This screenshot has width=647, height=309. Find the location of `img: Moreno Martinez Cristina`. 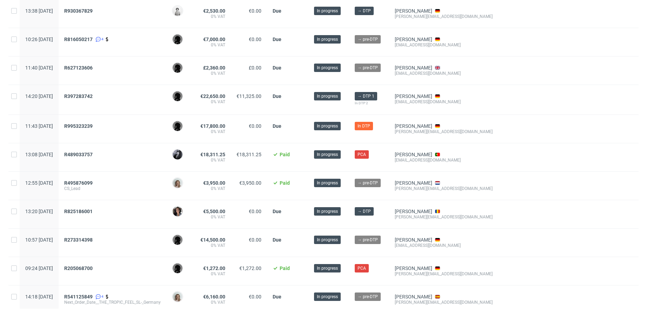

img: Moreno Martinez Cristina is located at coordinates (177, 211).